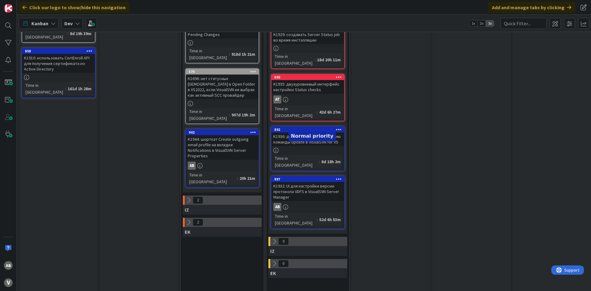 This screenshot has height=291, width=591. Describe the element at coordinates (308, 87) in the screenshot. I see `div: K1935: двухуровневый интерфейс настройки Status checks` at that location.